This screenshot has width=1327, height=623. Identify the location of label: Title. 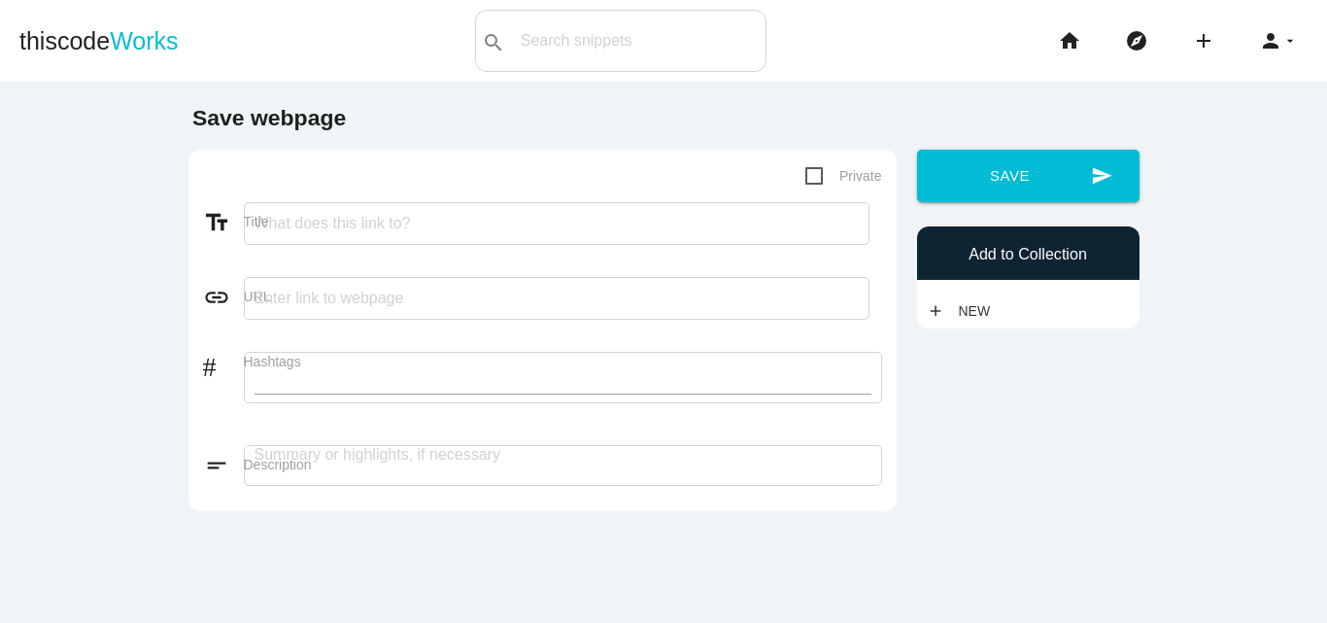
(563, 222).